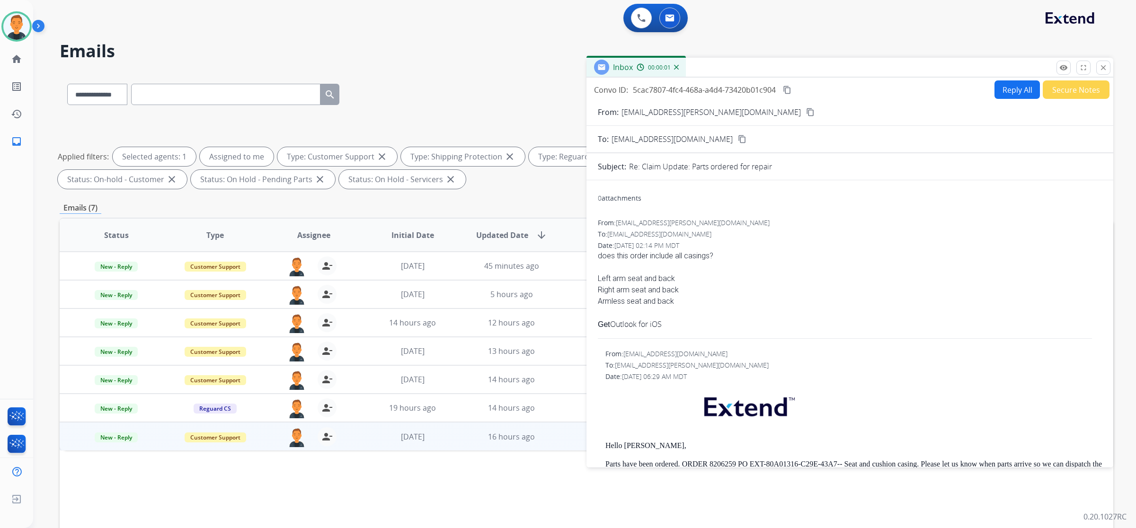 This screenshot has width=1136, height=528. Describe the element at coordinates (701, 167) in the screenshot. I see `p: Re: Claim Update: Parts ordered for repair` at that location.